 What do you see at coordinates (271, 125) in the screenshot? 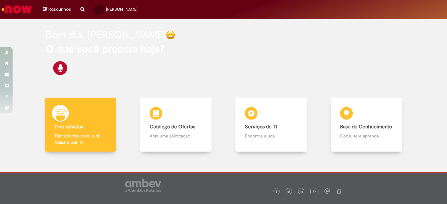
I see `a: Serviços de TI Encontre ajuda` at bounding box center [271, 125].